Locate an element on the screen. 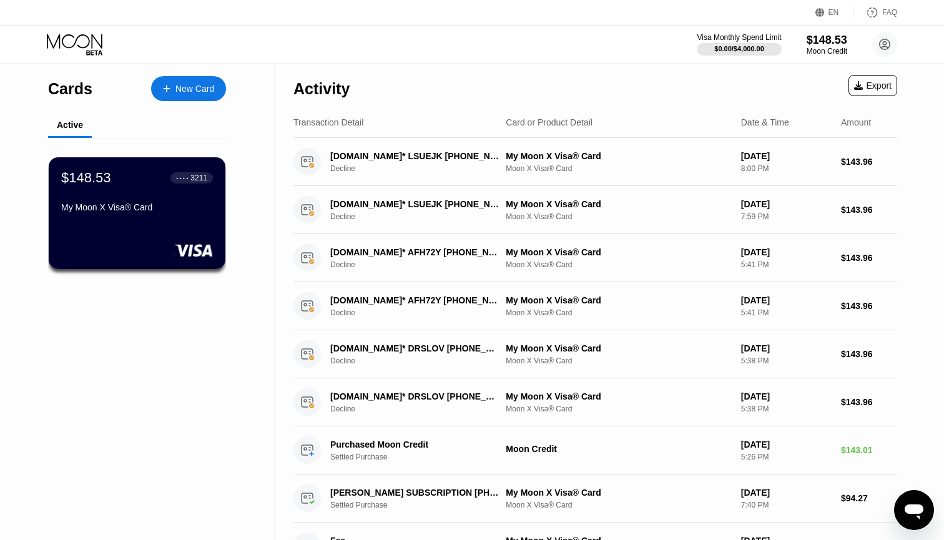  div: Visa Monthly Spend Limit is located at coordinates (738, 37).